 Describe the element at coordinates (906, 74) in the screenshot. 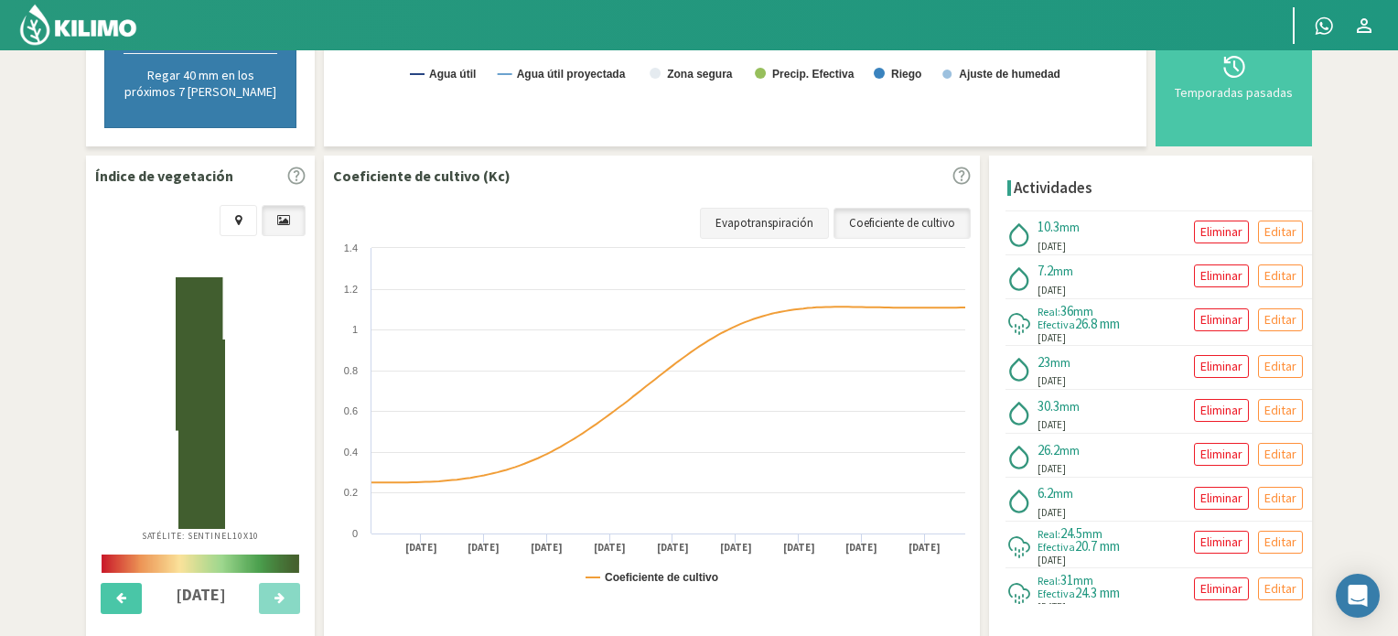

I see `text: Riego` at that location.